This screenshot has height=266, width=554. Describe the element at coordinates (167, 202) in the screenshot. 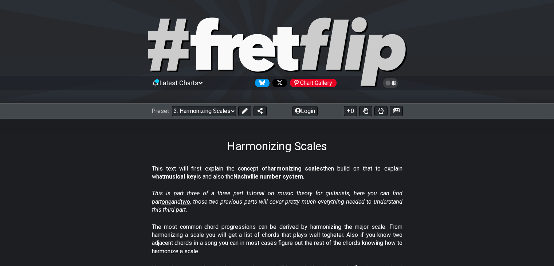

I see `span: one` at that location.